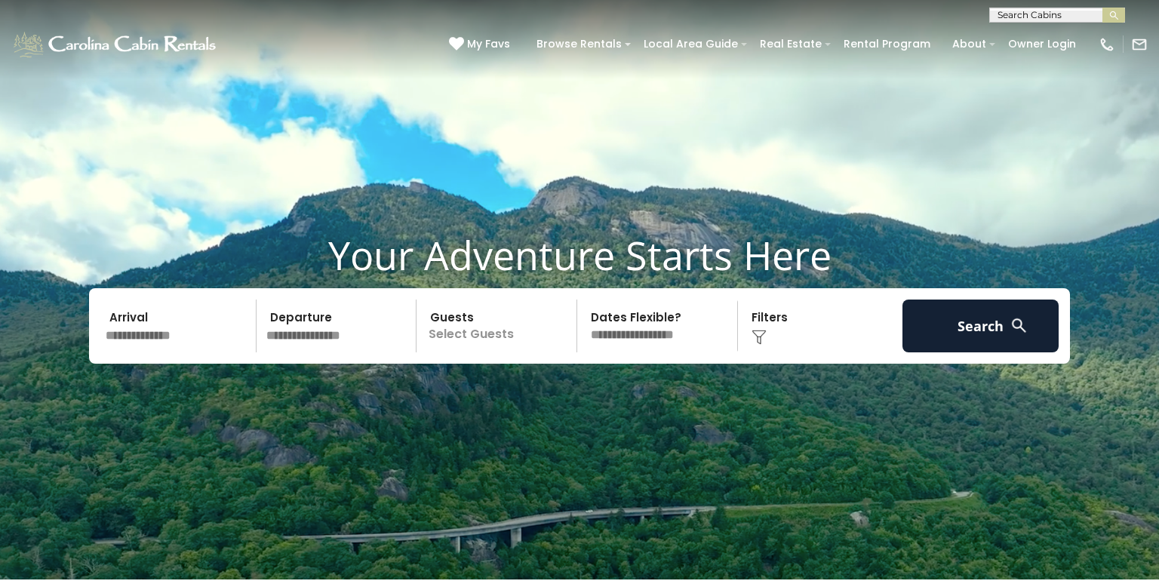 The image size is (1159, 584). What do you see at coordinates (980, 326) in the screenshot?
I see `button: Search` at bounding box center [980, 326].